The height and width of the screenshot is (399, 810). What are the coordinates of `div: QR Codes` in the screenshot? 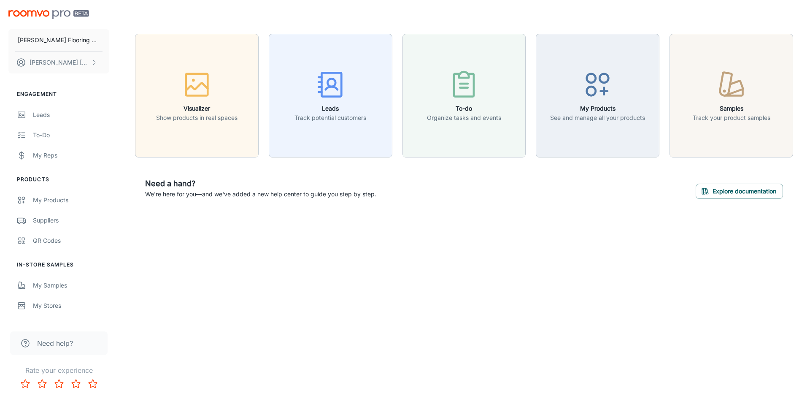 It's located at (71, 241).